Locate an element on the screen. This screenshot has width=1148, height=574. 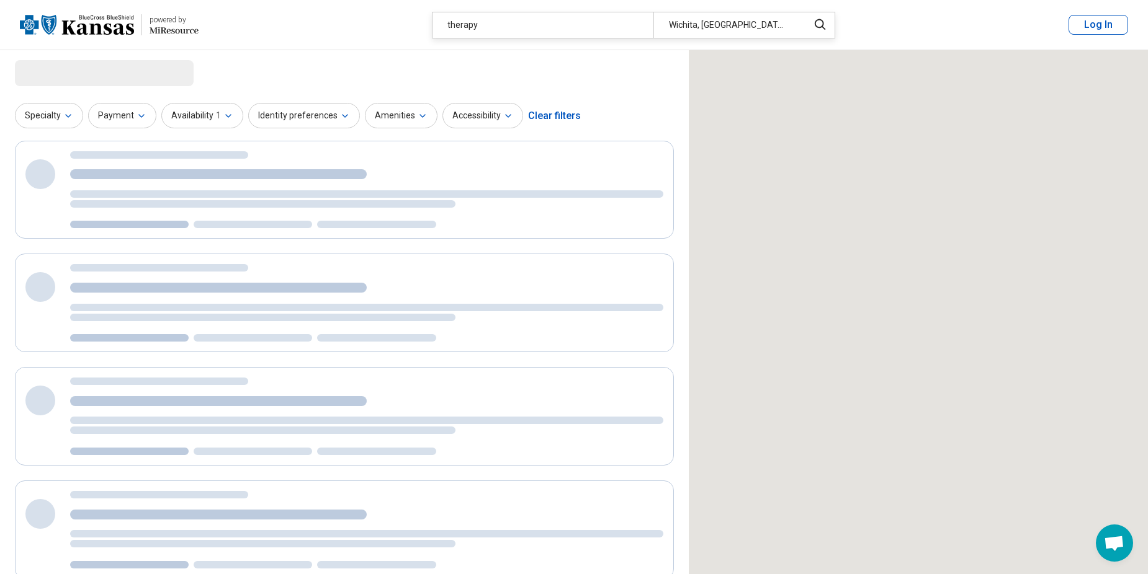
a: Blue Cross Blue Shield Kansaspowered by is located at coordinates (109, 25).